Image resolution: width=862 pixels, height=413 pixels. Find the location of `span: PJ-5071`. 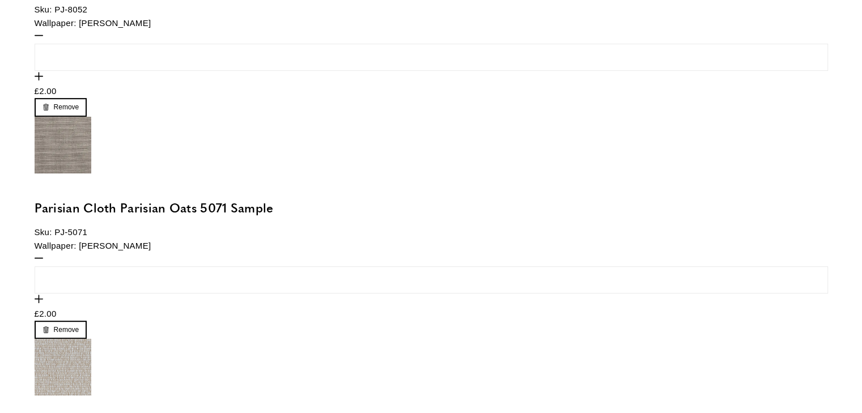

span: PJ-5071 is located at coordinates (71, 232).